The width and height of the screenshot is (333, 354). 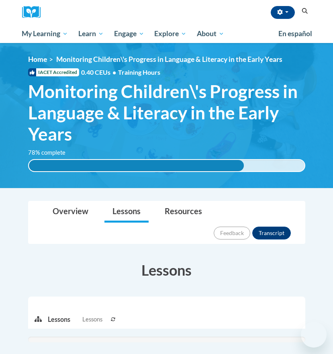 What do you see at coordinates (170, 34) in the screenshot?
I see `span: Explore` at bounding box center [170, 34].